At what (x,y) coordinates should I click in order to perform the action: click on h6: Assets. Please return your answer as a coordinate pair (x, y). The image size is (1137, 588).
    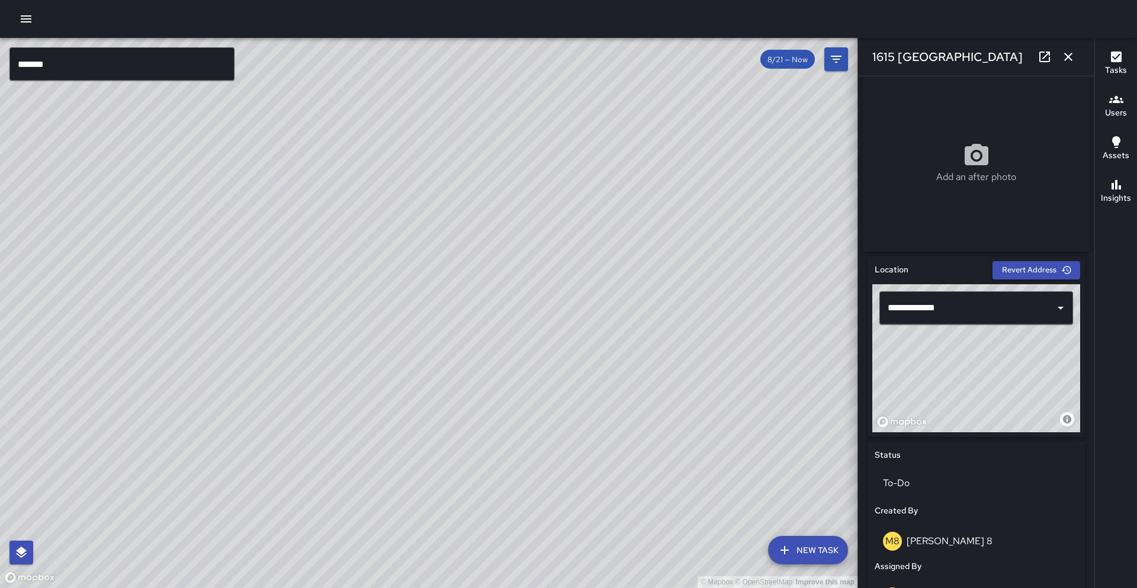
    Looking at the image, I should click on (1115, 156).